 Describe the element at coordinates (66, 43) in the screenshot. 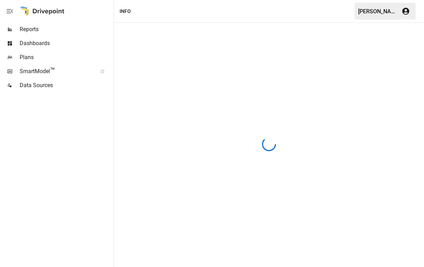

I see `span: Dashboards` at that location.